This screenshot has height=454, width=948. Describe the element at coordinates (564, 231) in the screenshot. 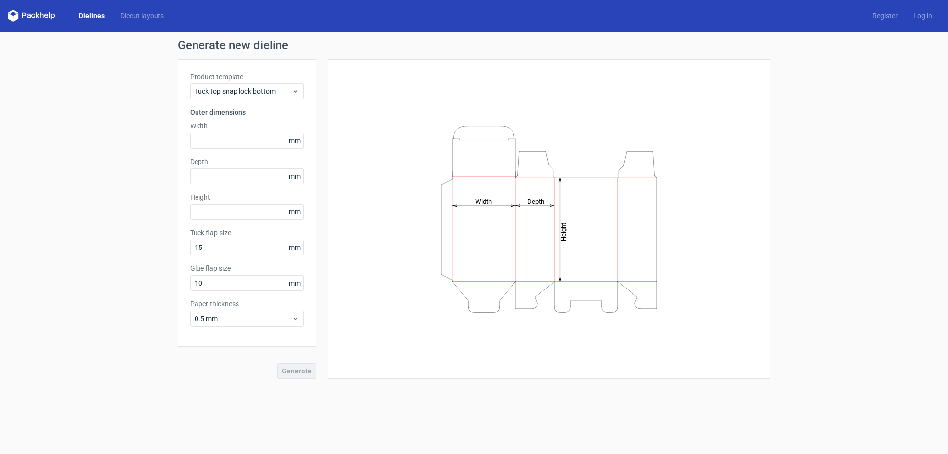

I see `tspan: Height` at that location.